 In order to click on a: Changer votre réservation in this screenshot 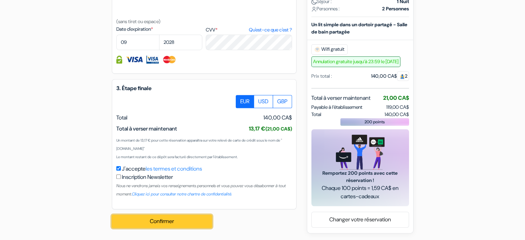, I will do `click(360, 220)`.